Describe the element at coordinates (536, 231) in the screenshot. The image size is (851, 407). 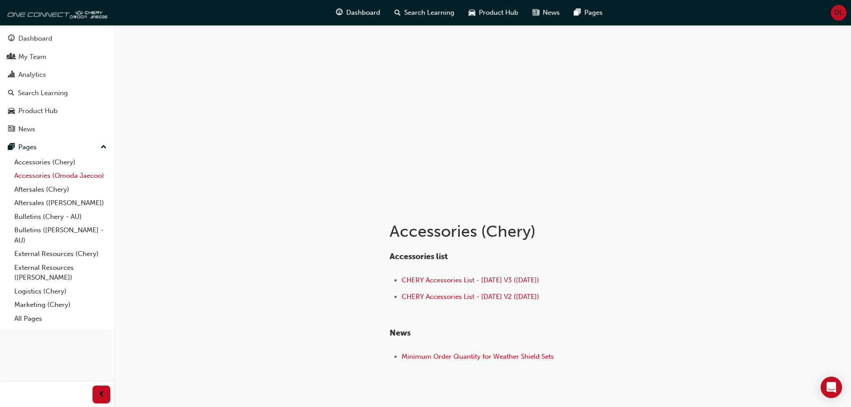
I see `h1: Accessories (Chery)` at that location.